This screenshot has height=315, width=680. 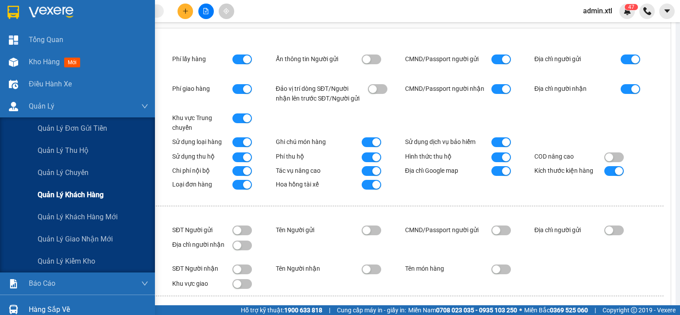 What do you see at coordinates (667, 11) in the screenshot?
I see `button: caret-down` at bounding box center [667, 11].